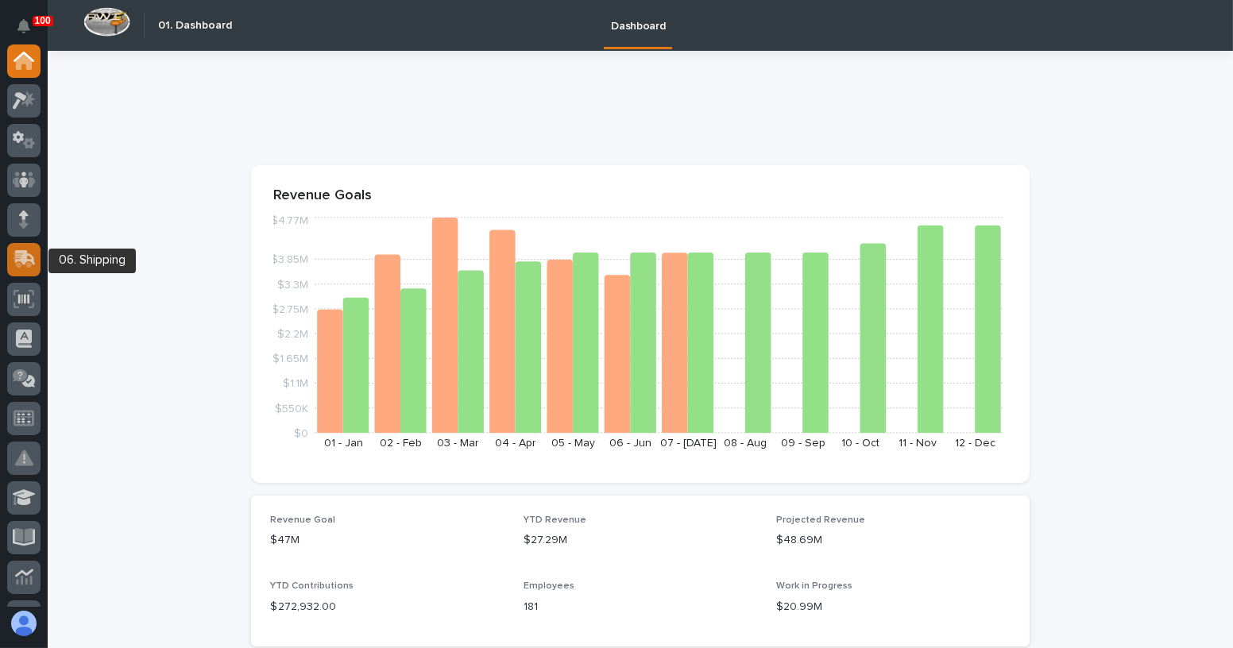  What do you see at coordinates (292, 285) in the screenshot?
I see `tspan: $3.3M` at bounding box center [292, 285].